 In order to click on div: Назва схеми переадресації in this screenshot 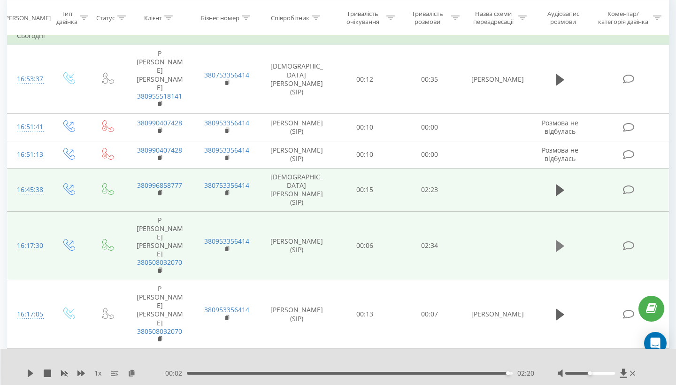, I will do `click(493, 18)`.